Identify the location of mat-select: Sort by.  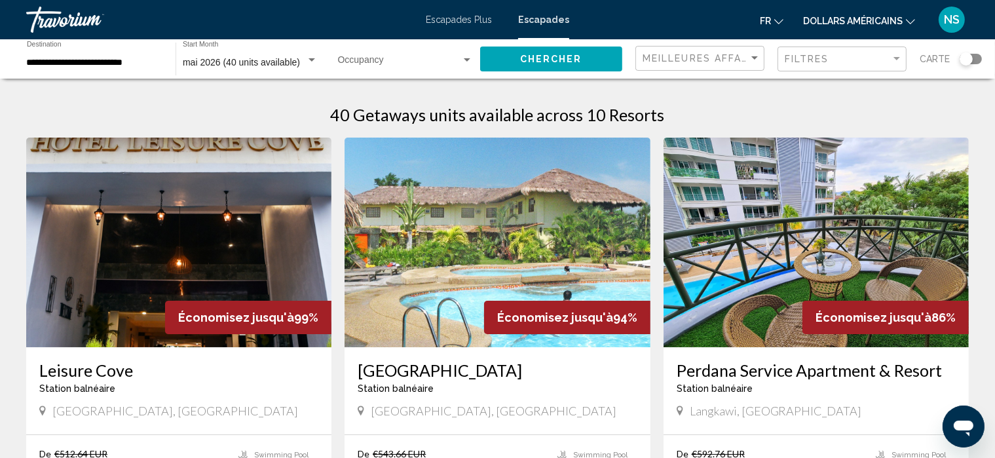
(701, 58).